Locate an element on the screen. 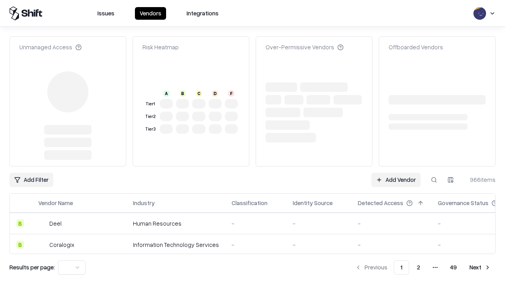  div: Offboarded Vendors is located at coordinates (416, 47).